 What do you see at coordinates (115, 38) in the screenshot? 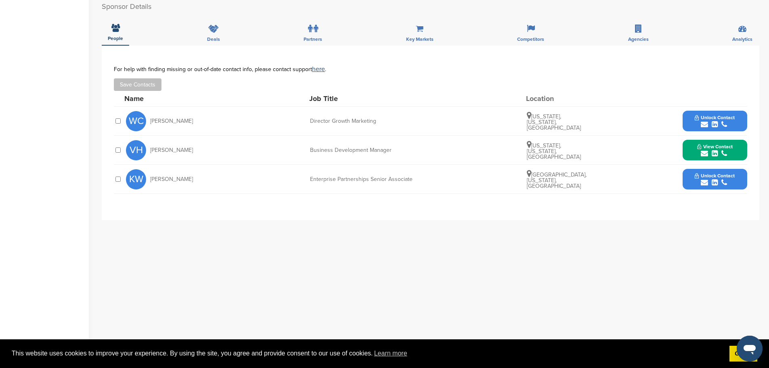
I see `span: People` at bounding box center [115, 38].